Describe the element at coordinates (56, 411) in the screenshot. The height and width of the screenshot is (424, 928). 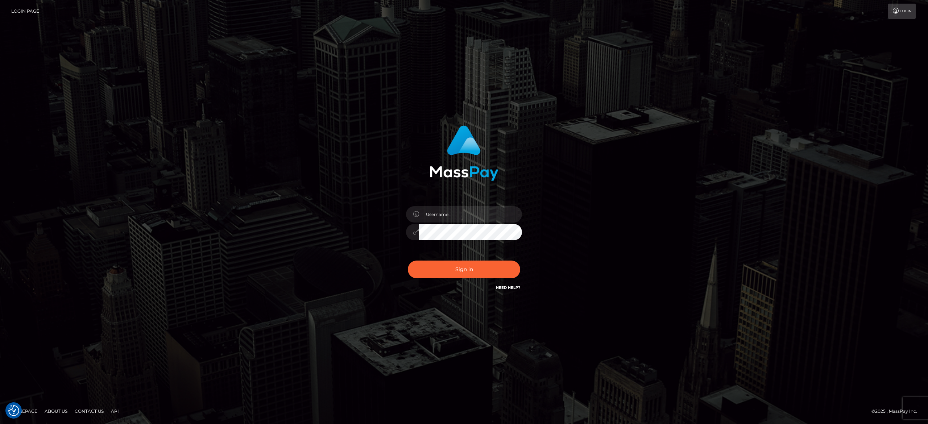
I see `a: About Us` at that location.